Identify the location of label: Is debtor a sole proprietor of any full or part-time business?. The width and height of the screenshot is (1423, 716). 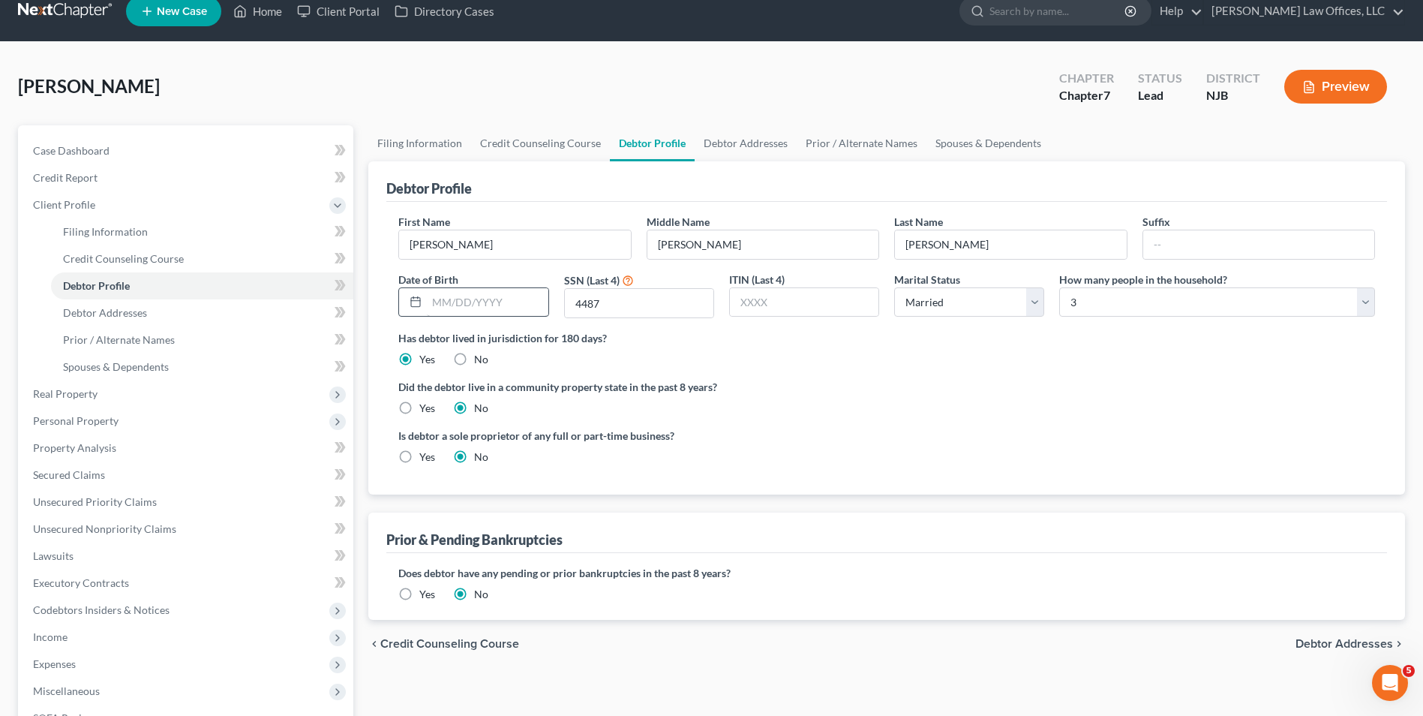
(639, 435).